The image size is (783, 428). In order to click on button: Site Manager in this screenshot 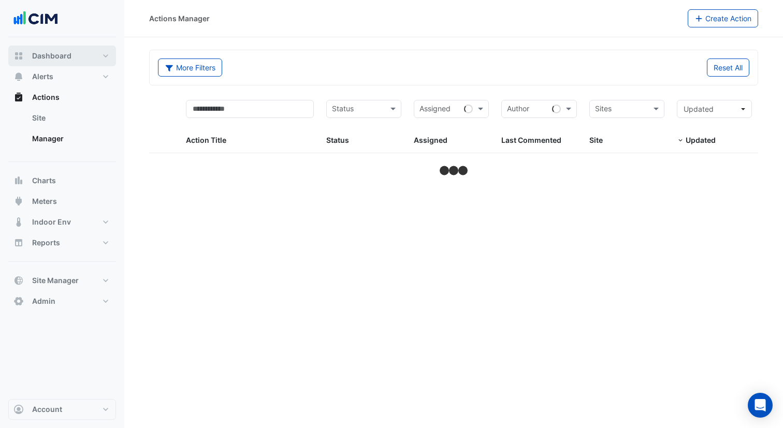, I will do `click(62, 281)`.